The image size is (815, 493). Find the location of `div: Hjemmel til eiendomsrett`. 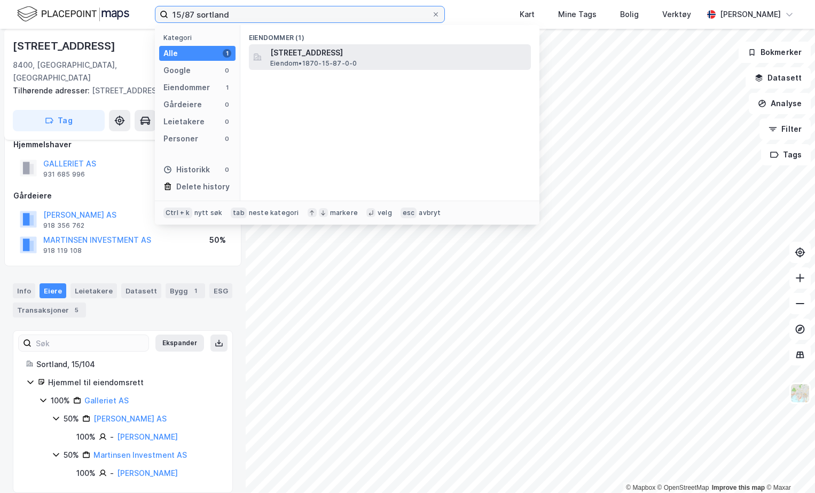

div: Hjemmel til eiendomsrett is located at coordinates (134, 383).